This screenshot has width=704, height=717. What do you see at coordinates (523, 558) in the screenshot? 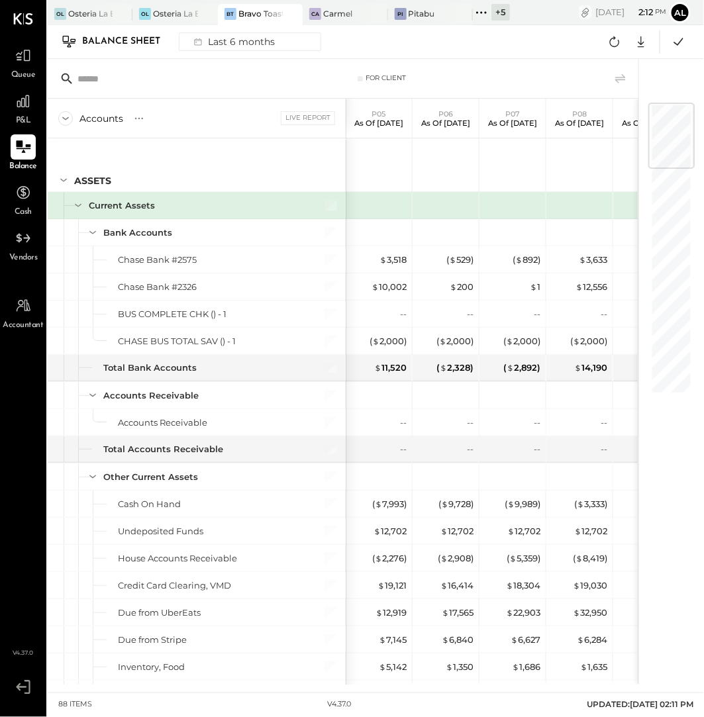
I see `div: ( 5,359 )` at bounding box center [523, 558].